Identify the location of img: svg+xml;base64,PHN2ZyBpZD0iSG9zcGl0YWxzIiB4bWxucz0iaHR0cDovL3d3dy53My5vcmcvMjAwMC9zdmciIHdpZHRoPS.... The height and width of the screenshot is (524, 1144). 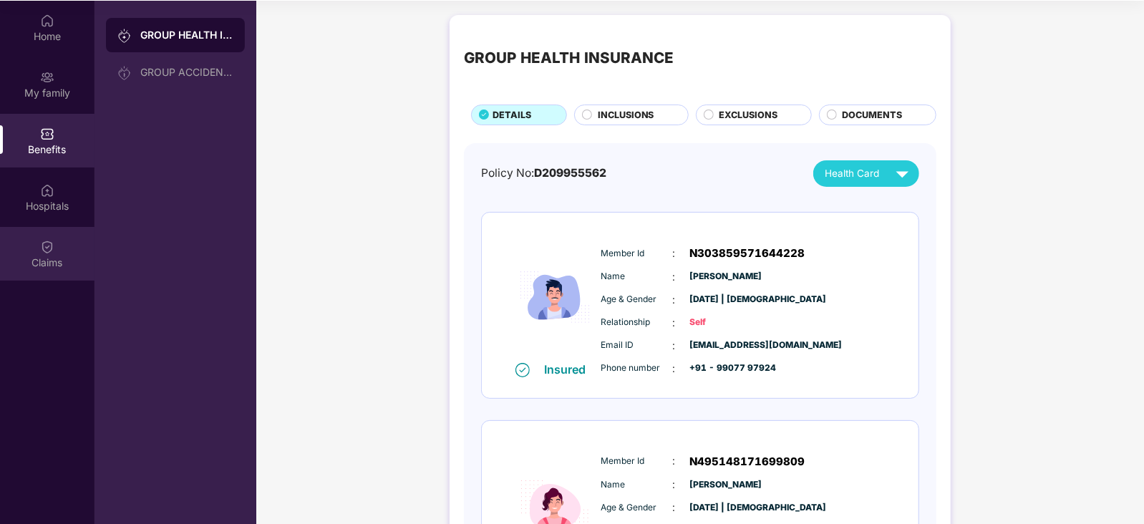
(47, 190).